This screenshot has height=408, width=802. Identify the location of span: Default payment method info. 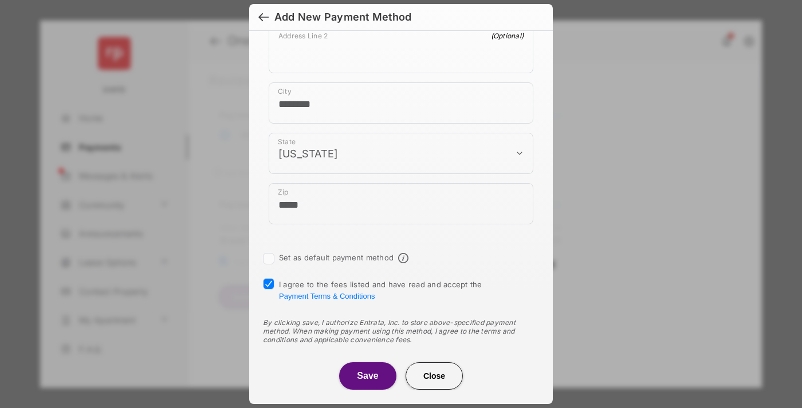
(403, 258).